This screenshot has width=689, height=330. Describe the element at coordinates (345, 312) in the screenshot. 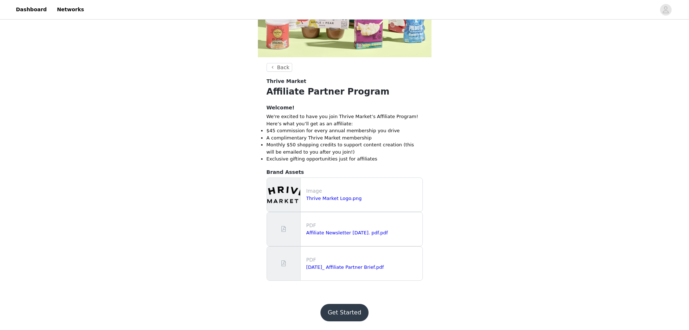

I see `button: Get Started` at that location.